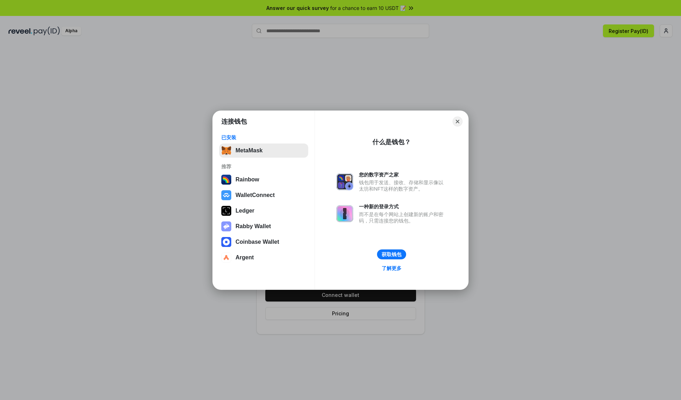 The height and width of the screenshot is (400, 681). I want to click on button: Rabby Wallet, so click(264, 227).